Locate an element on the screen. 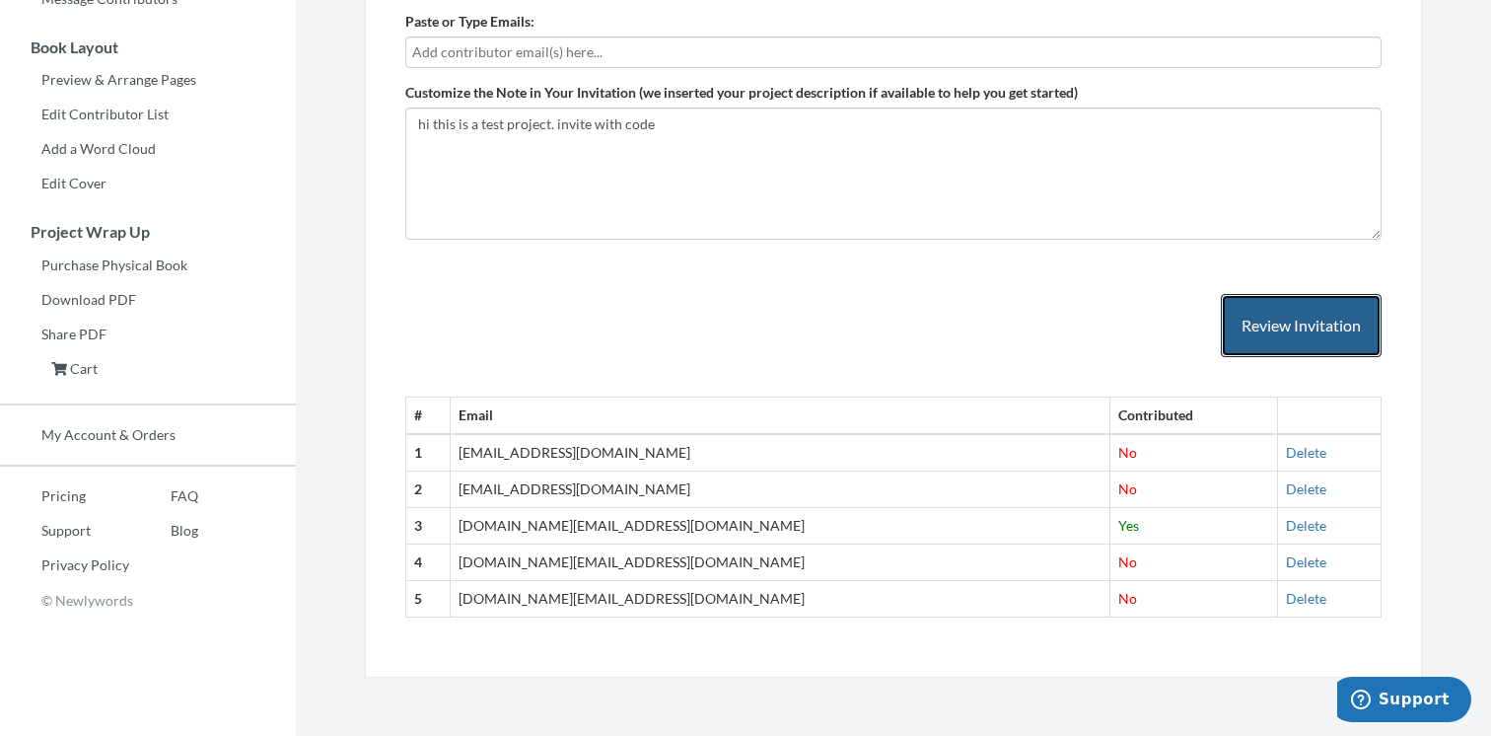 The width and height of the screenshot is (1491, 736). span: Support is located at coordinates (77, 23).